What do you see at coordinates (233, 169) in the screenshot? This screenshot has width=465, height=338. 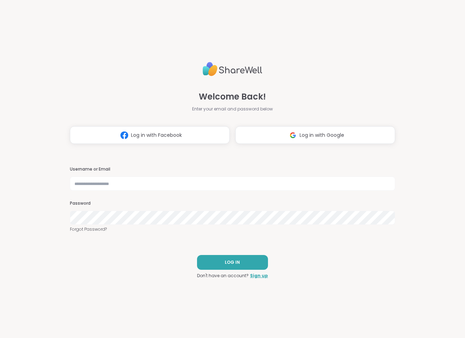 I see `h3: Username or Email` at bounding box center [233, 169].